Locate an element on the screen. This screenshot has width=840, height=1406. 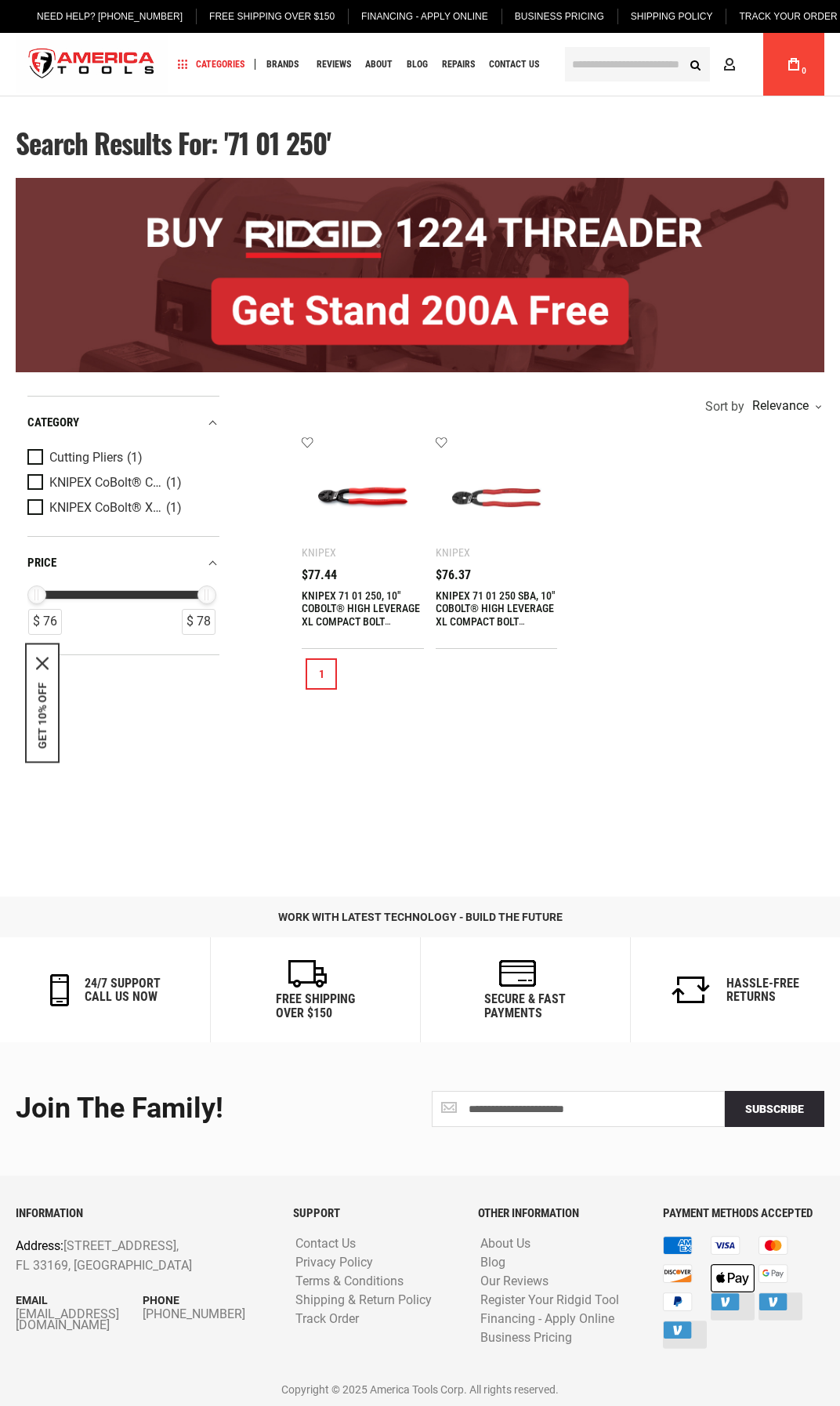
p: Email is located at coordinates (79, 1300).